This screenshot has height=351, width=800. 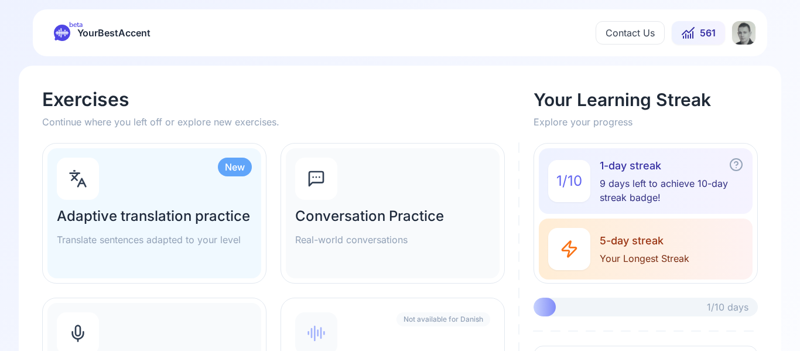 I want to click on h2: Conversation Practice, so click(x=392, y=216).